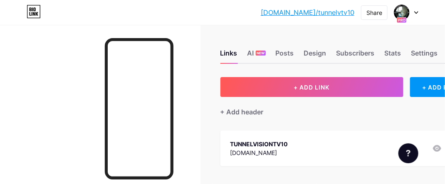 Image resolution: width=445 pixels, height=184 pixels. What do you see at coordinates (315, 56) in the screenshot?
I see `div: Design` at bounding box center [315, 56].